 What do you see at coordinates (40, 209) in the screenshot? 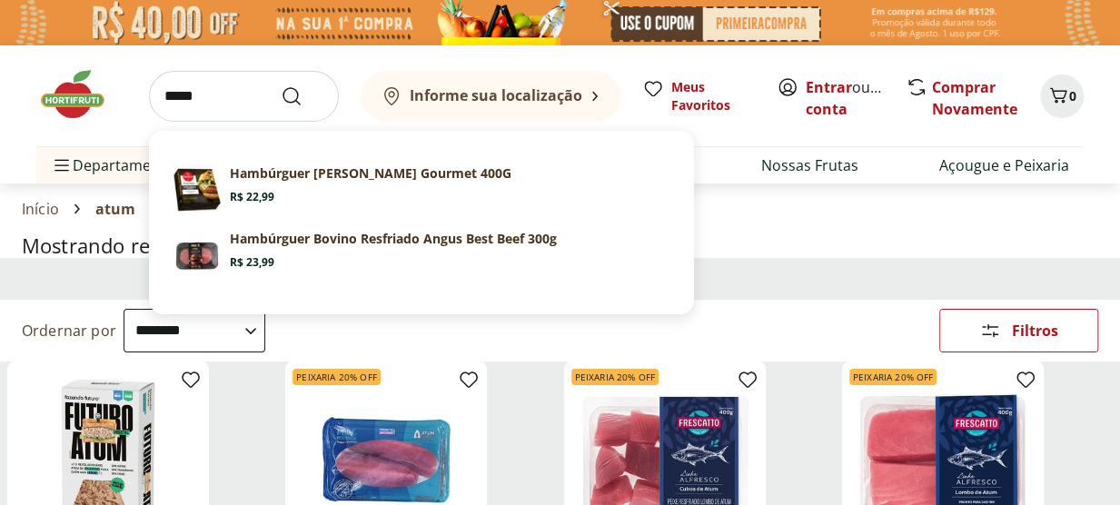
I see `a: Início` at bounding box center [40, 209].